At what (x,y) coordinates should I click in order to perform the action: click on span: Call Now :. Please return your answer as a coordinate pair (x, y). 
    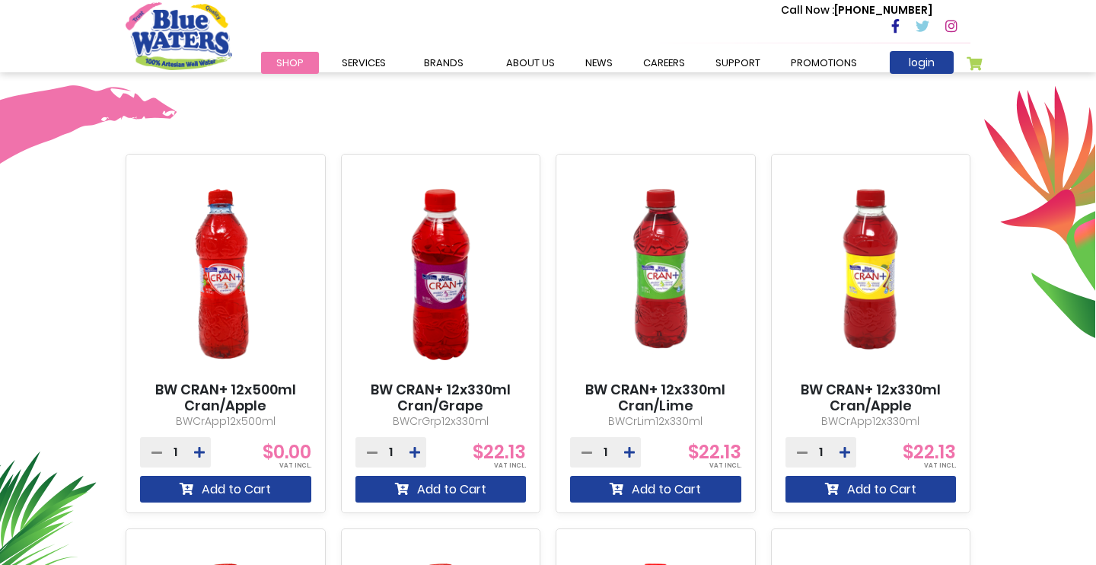
    Looking at the image, I should click on (808, 10).